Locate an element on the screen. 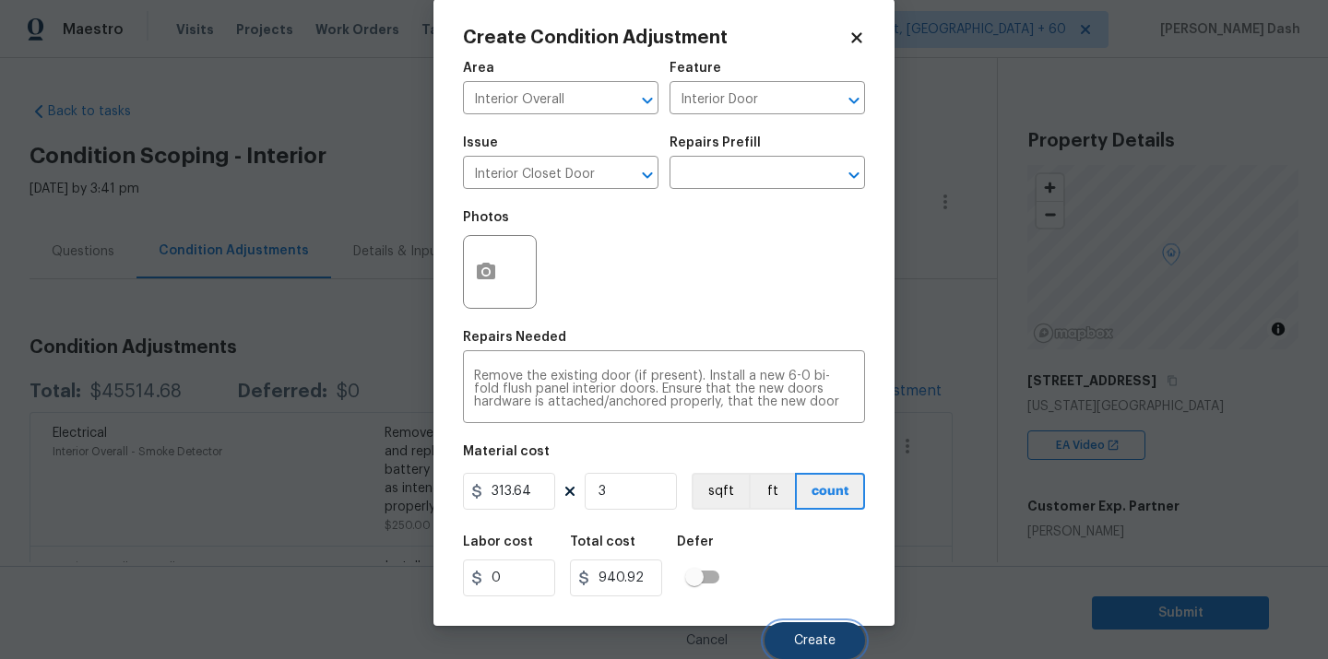 This screenshot has width=1328, height=659. h5: Area is located at coordinates (479, 68).